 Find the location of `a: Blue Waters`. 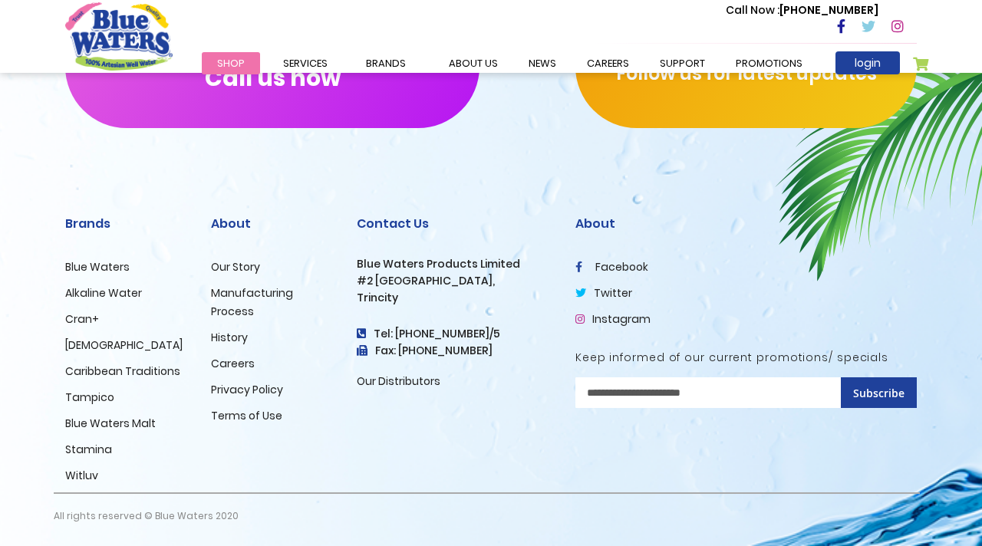

a: Blue Waters is located at coordinates (97, 267).